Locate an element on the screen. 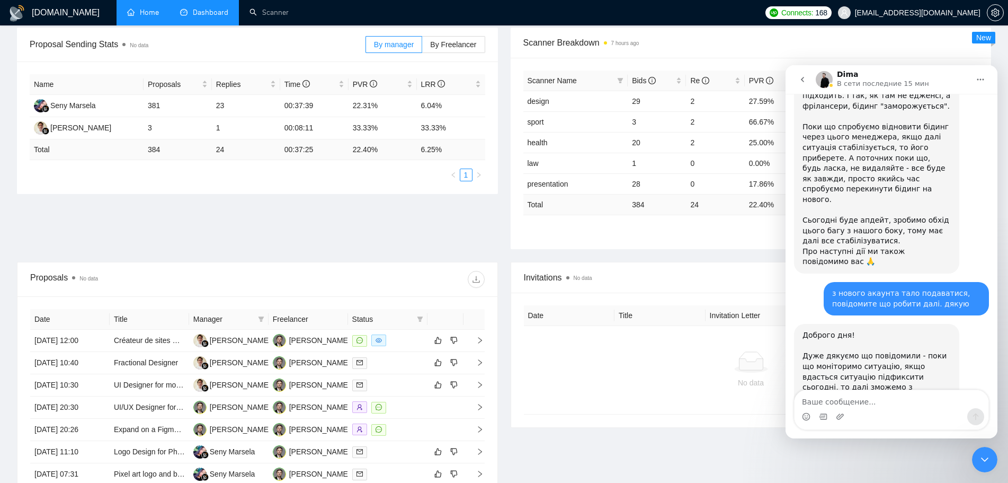 The width and height of the screenshot is (1008, 483). button: Добавить вложение is located at coordinates (55, 351).